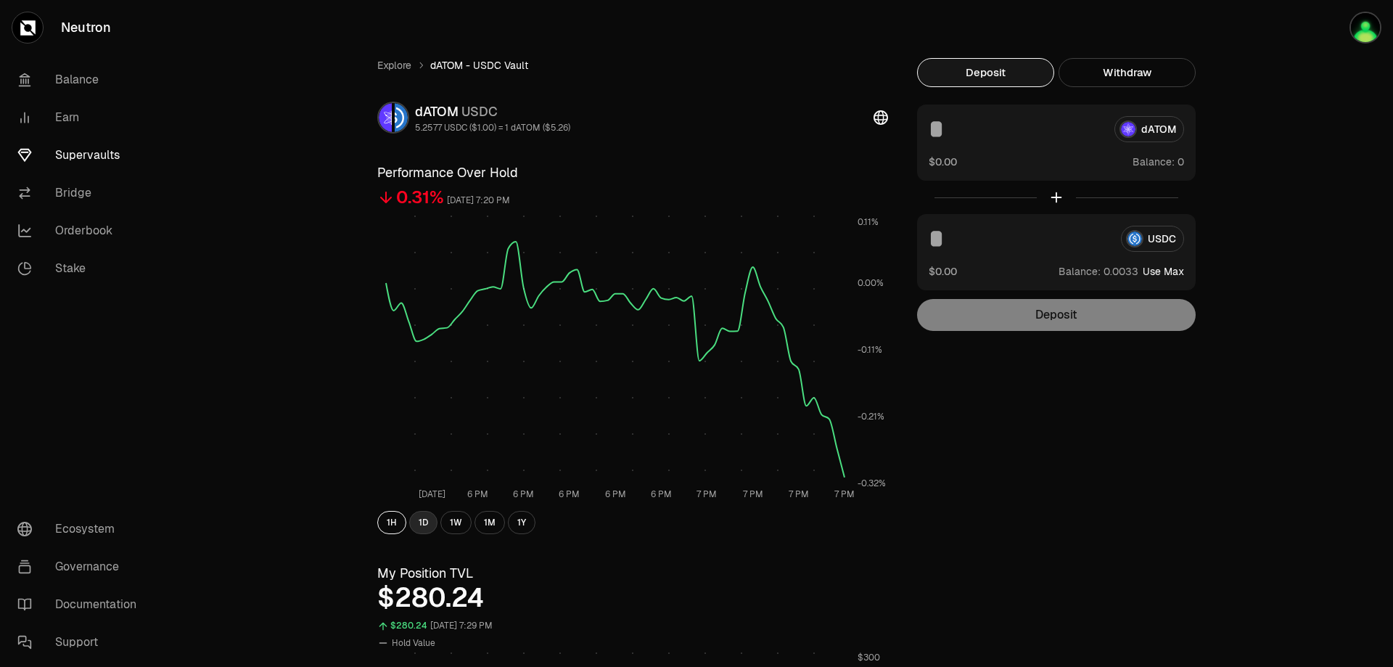 This screenshot has height=667, width=1393. I want to click on a: Stake, so click(81, 268).